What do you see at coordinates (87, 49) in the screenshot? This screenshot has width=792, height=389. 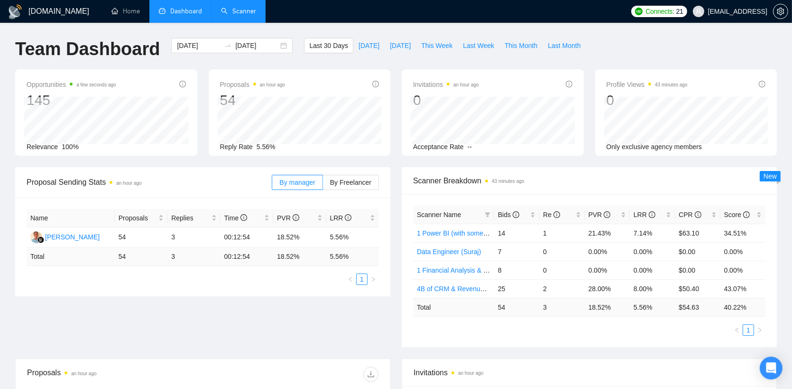 I see `h1: Team Dashboard` at bounding box center [87, 49].